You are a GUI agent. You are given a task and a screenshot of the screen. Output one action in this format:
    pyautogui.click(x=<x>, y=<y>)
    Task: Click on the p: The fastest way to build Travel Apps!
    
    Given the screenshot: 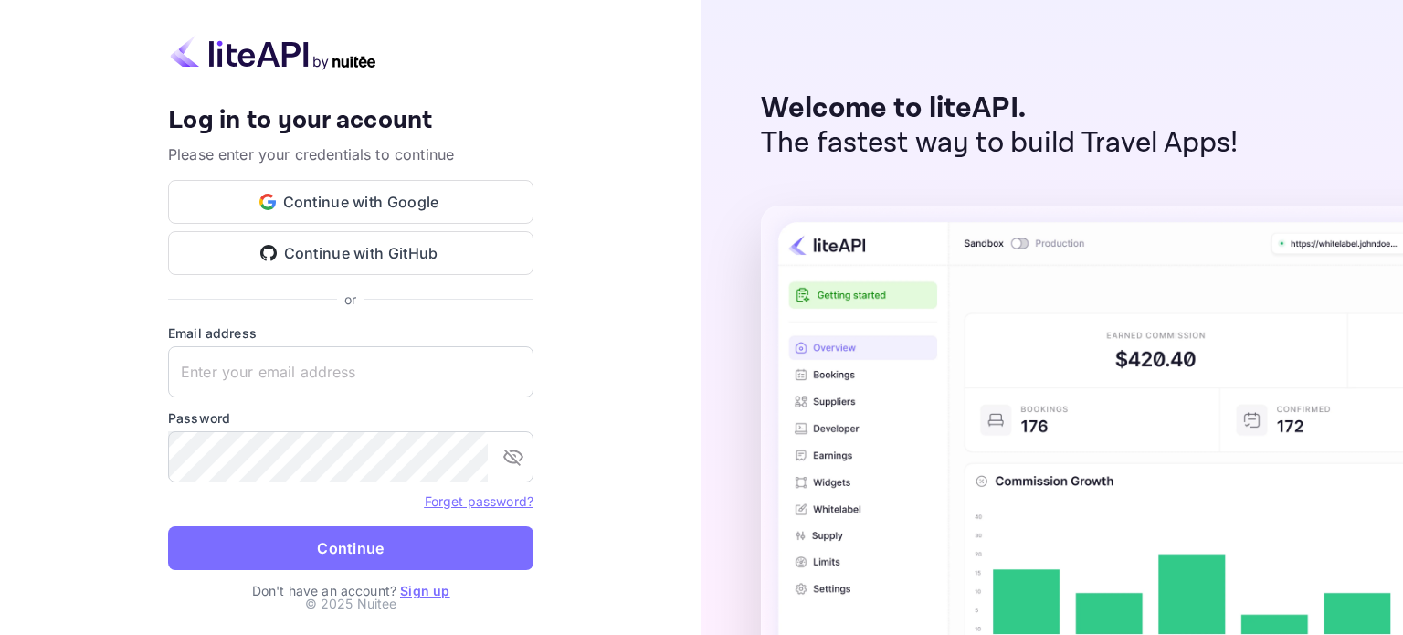 What is the action you would take?
    pyautogui.click(x=999, y=143)
    